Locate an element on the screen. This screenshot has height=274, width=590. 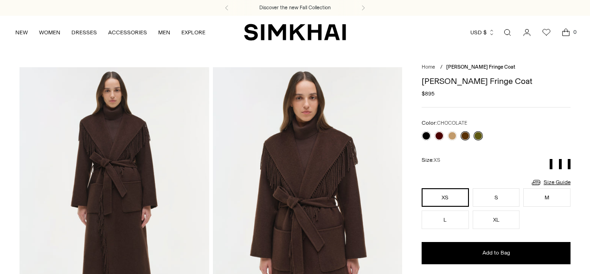
label: Size: is located at coordinates (431, 160).